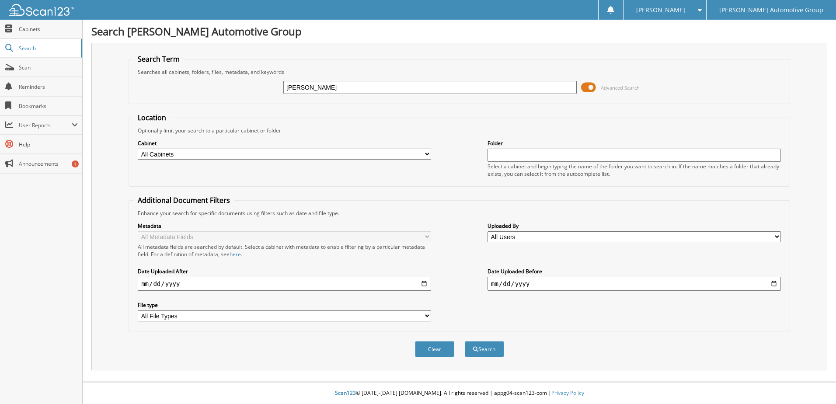 The width and height of the screenshot is (836, 404). What do you see at coordinates (48, 67) in the screenshot?
I see `span: Scan` at bounding box center [48, 67].